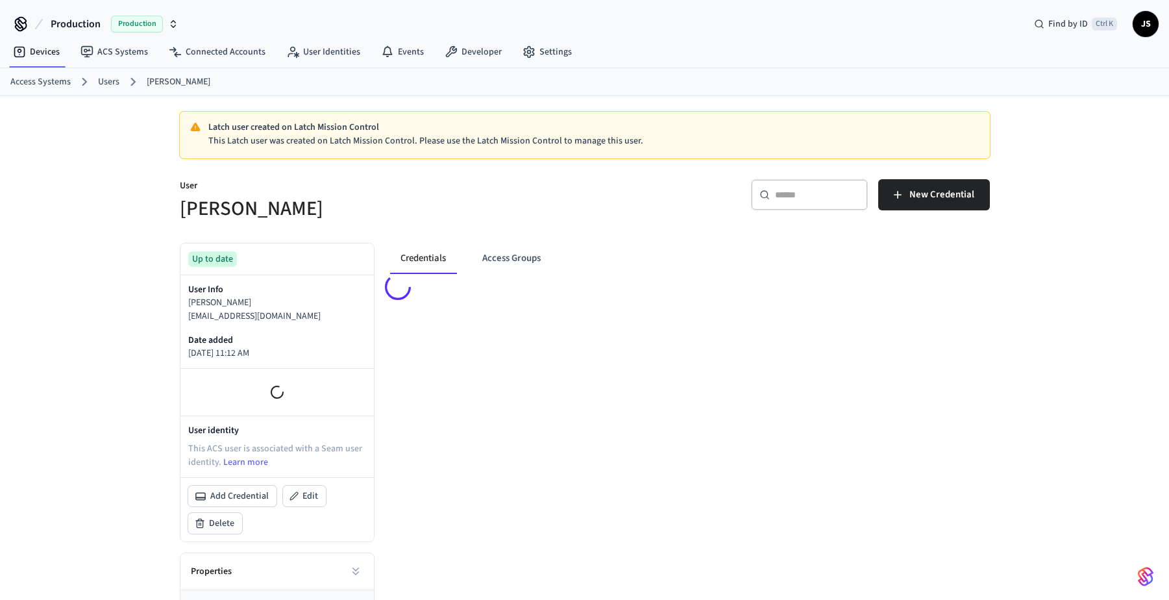 This screenshot has height=600, width=1169. What do you see at coordinates (473, 52) in the screenshot?
I see `a: Developer` at bounding box center [473, 52].